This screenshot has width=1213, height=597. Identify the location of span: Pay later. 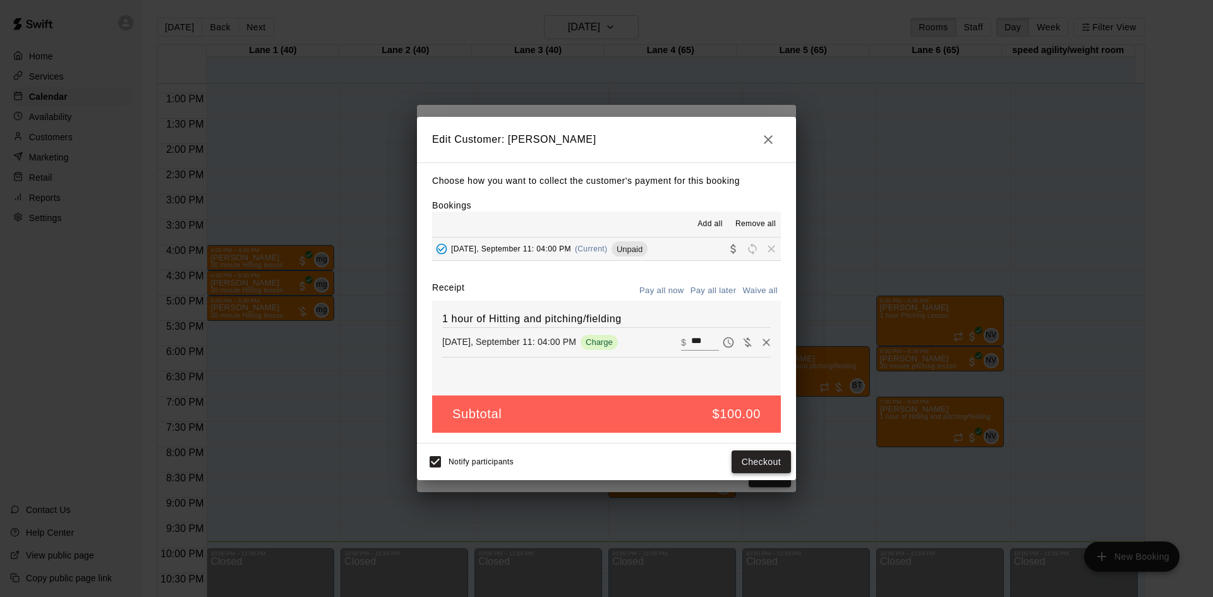
(729, 341).